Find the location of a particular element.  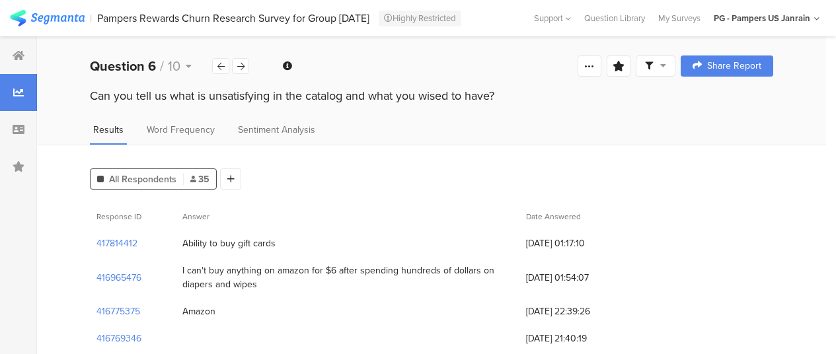

div: Amazon is located at coordinates (199, 311).